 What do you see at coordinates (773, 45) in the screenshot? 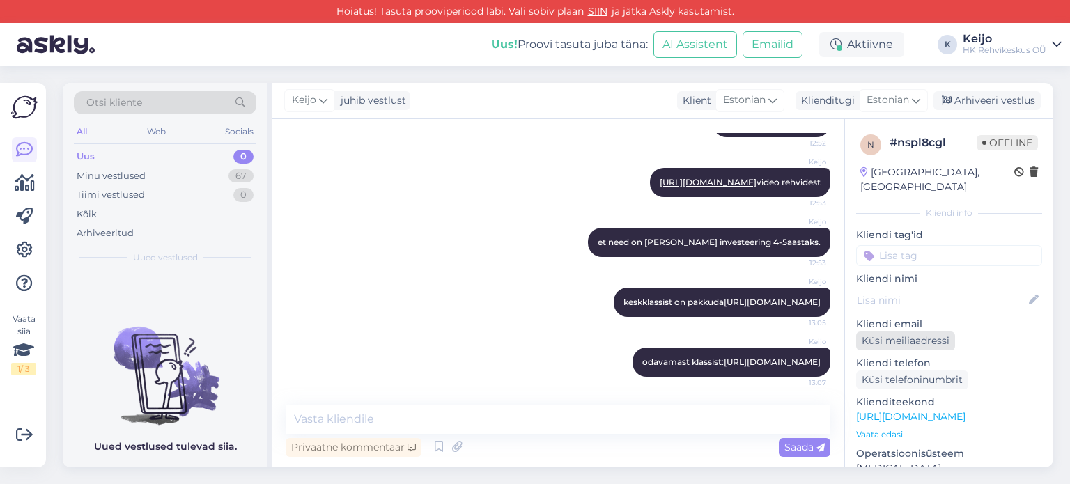
I see `button: Emailid` at bounding box center [773, 45].